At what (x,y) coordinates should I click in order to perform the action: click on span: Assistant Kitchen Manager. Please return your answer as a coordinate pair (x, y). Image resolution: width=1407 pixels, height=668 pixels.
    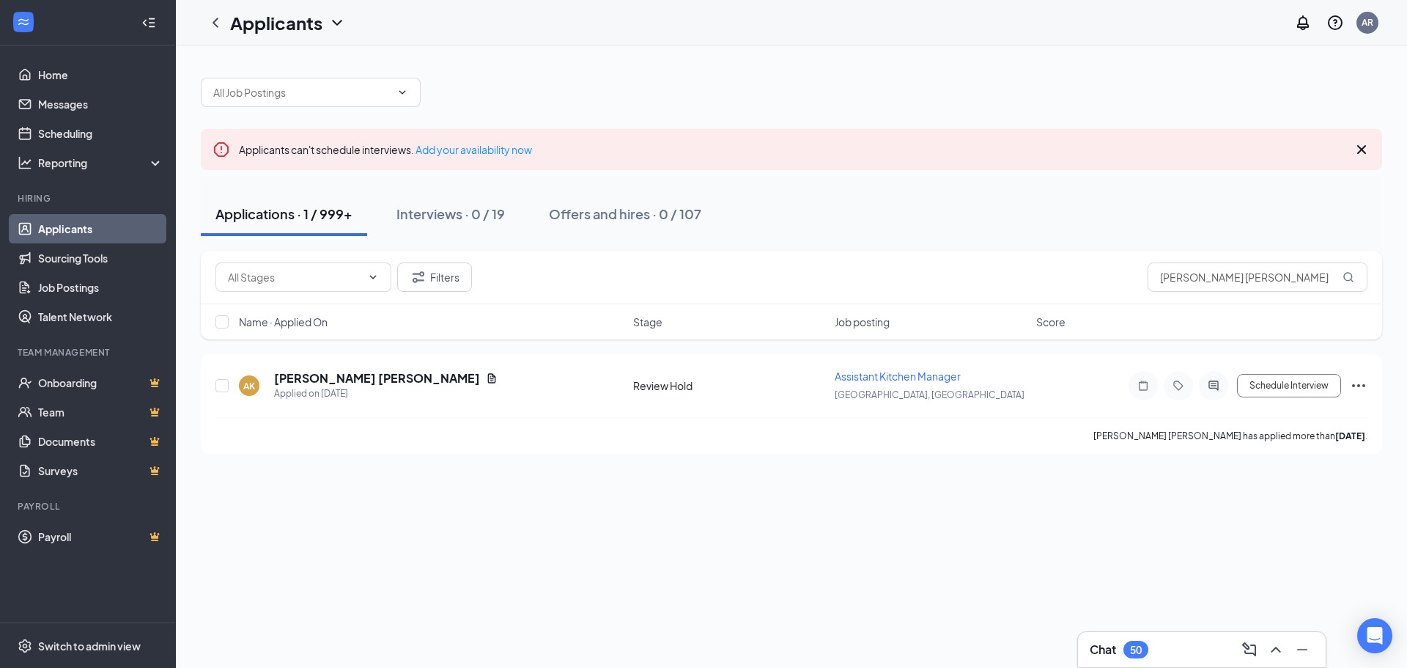
    Looking at the image, I should click on (898, 376).